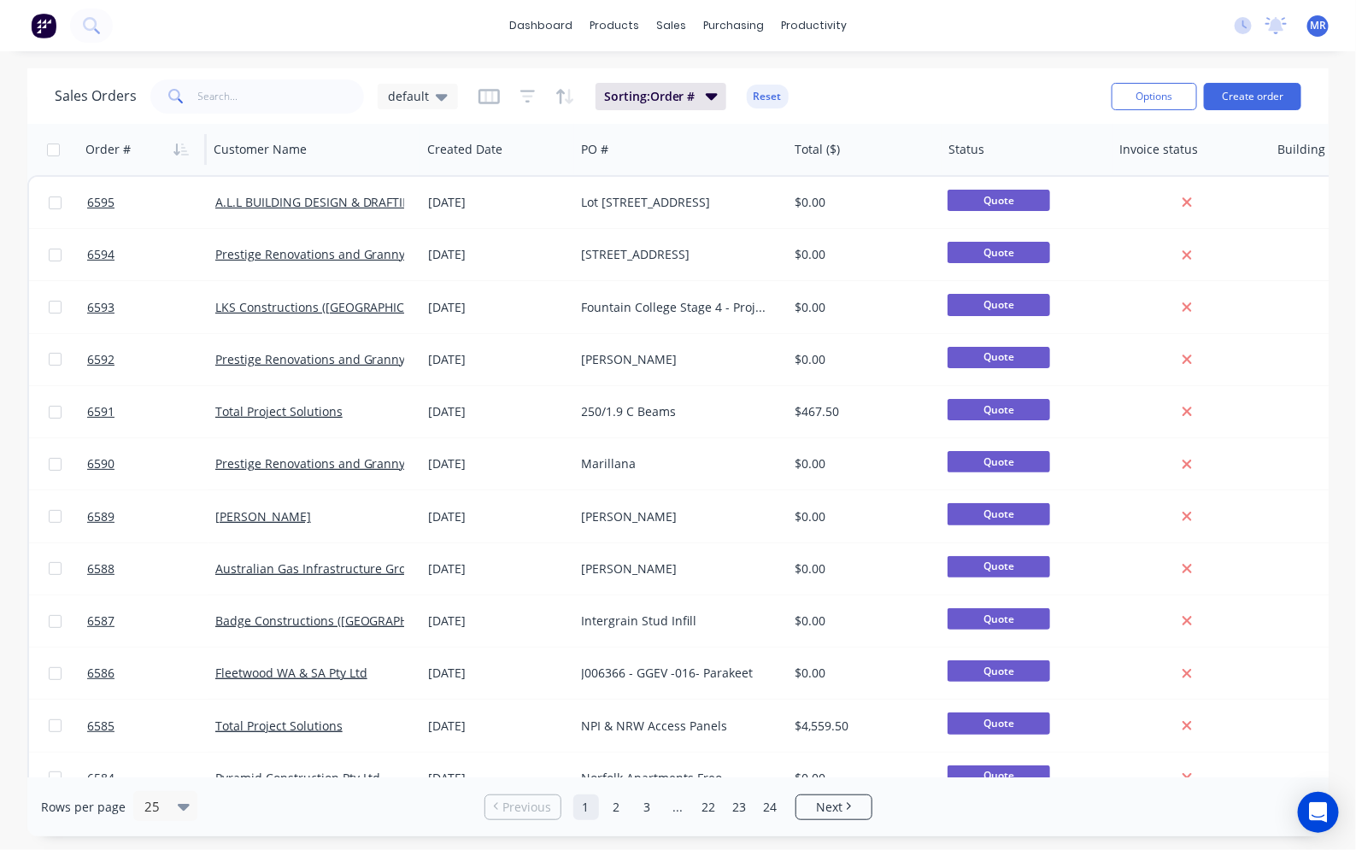 This screenshot has height=850, width=1356. What do you see at coordinates (677, 778) in the screenshot?
I see `div: Norfolk Apartments Freo` at bounding box center [677, 778].